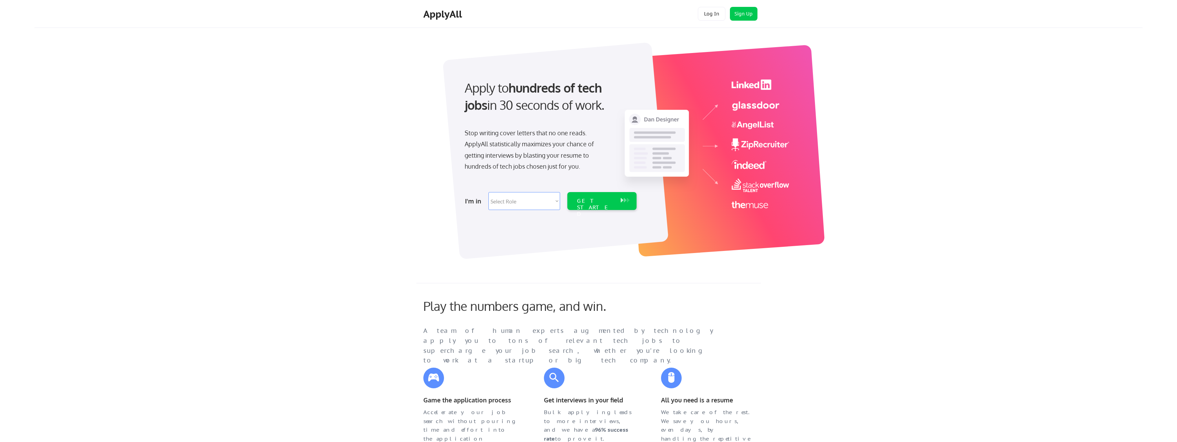 The image size is (1177, 442). What do you see at coordinates (575, 346) in the screenshot?
I see `div: A team of human experts augmented by technology apply you to tons of relevant tech jobs to superc...` at bounding box center [575, 346].